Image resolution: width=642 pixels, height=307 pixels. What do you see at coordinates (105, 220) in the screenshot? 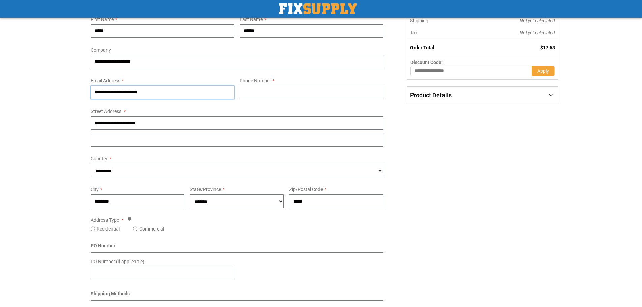
I see `span: Address Type` at bounding box center [105, 220].